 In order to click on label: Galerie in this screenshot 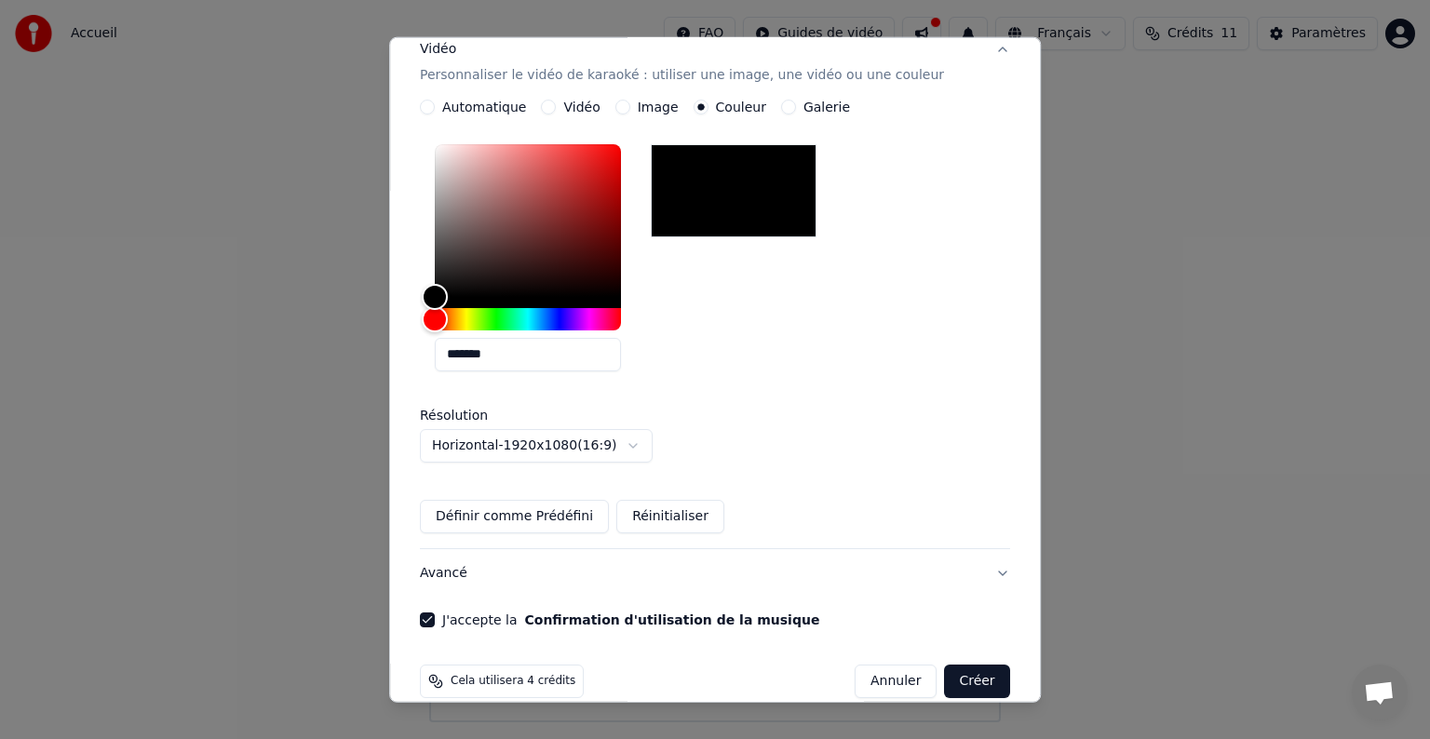, I will do `click(827, 107)`.